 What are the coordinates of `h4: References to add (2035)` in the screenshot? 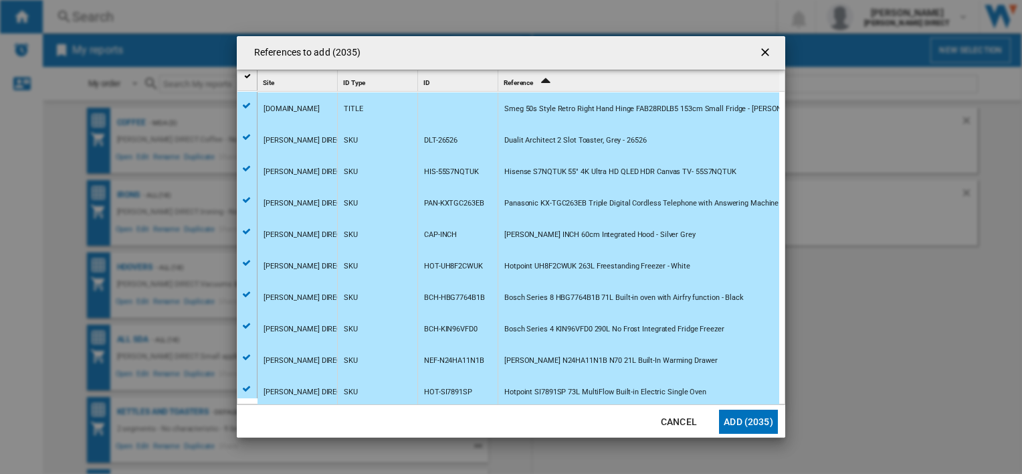 It's located at (304, 53).